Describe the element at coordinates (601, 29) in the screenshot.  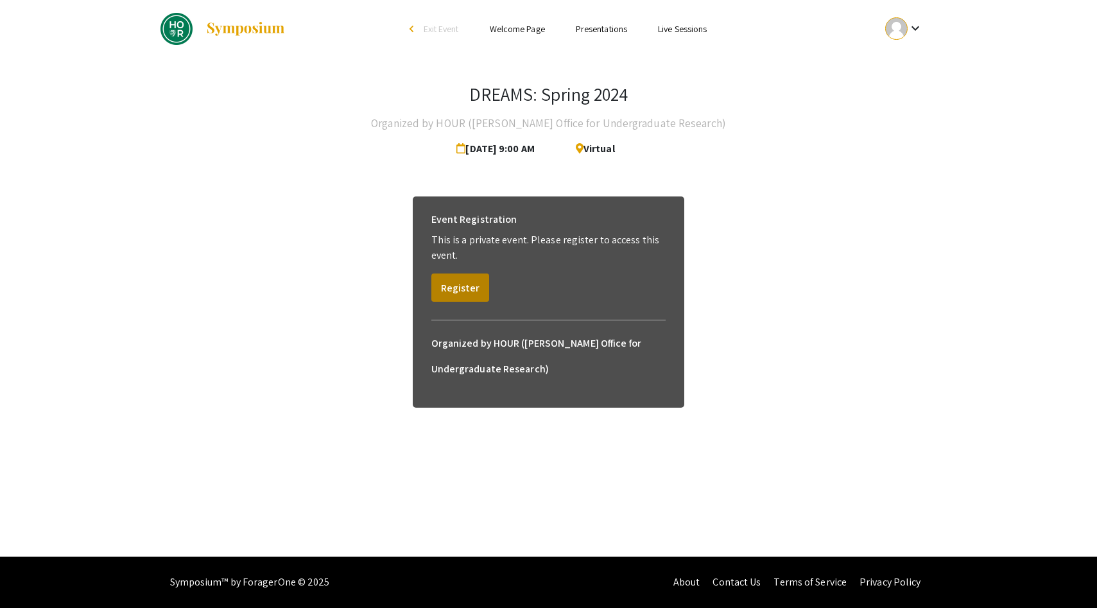
I see `a: Presentations` at that location.